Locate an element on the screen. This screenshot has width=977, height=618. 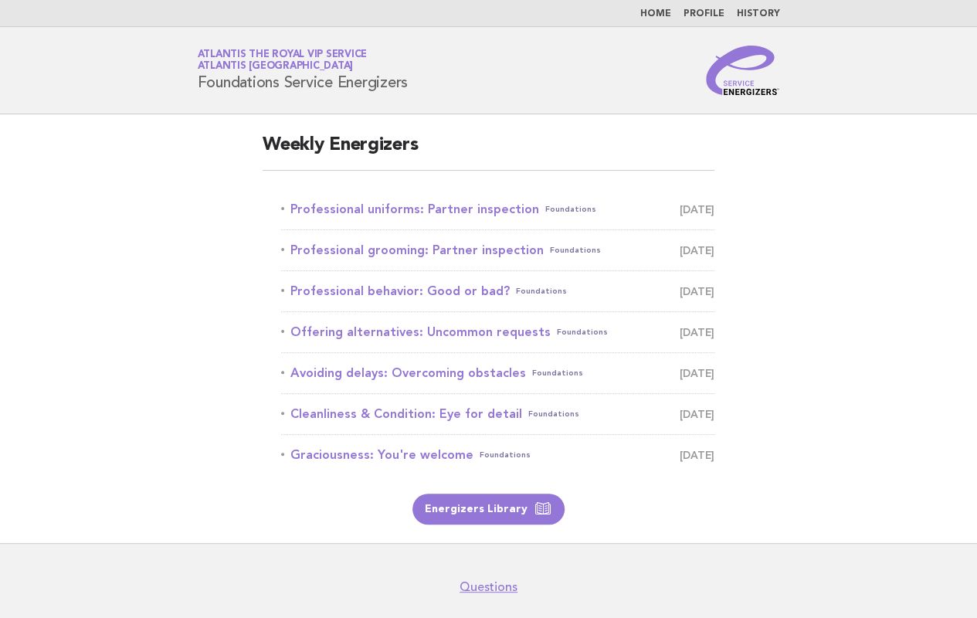
a: Home is located at coordinates (656, 14).